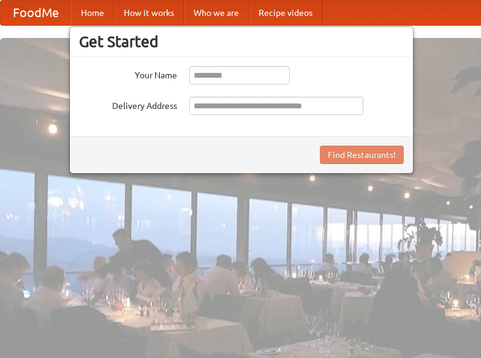 This screenshot has height=358, width=481. What do you see at coordinates (149, 13) in the screenshot?
I see `a: How it works` at bounding box center [149, 13].